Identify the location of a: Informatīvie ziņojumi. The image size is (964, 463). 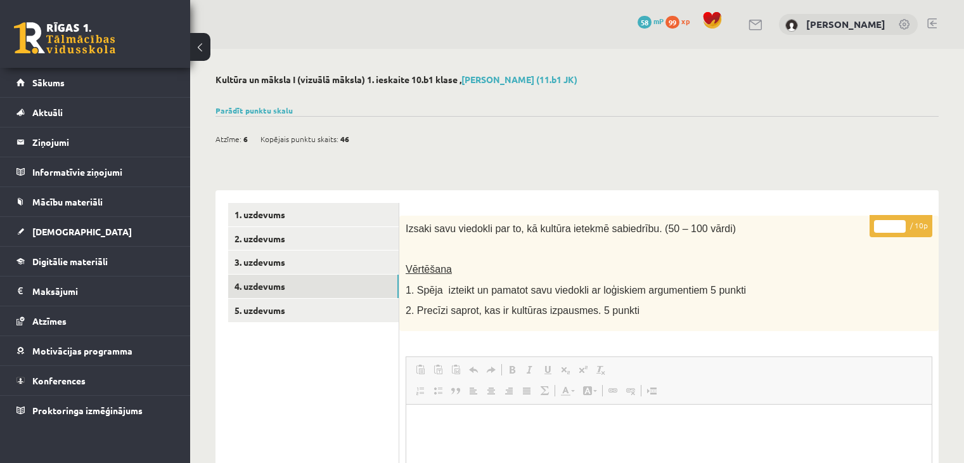
(95, 172).